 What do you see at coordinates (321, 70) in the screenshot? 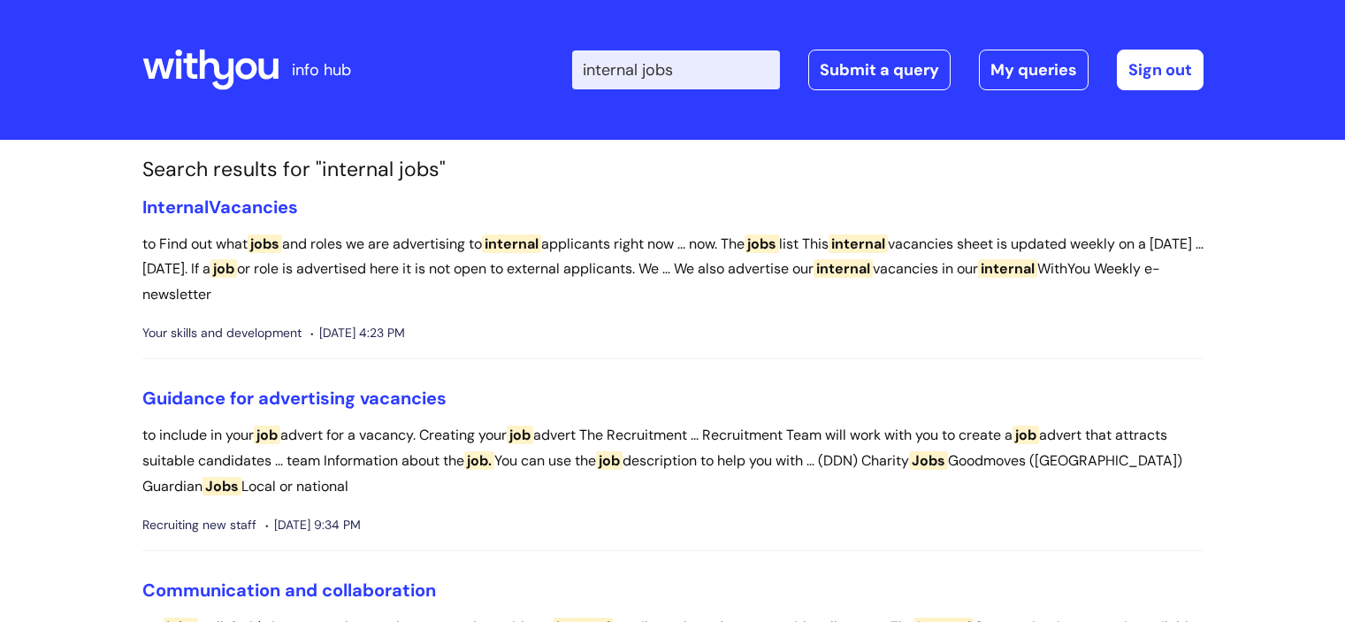
I see `p: info hub` at bounding box center [321, 70].